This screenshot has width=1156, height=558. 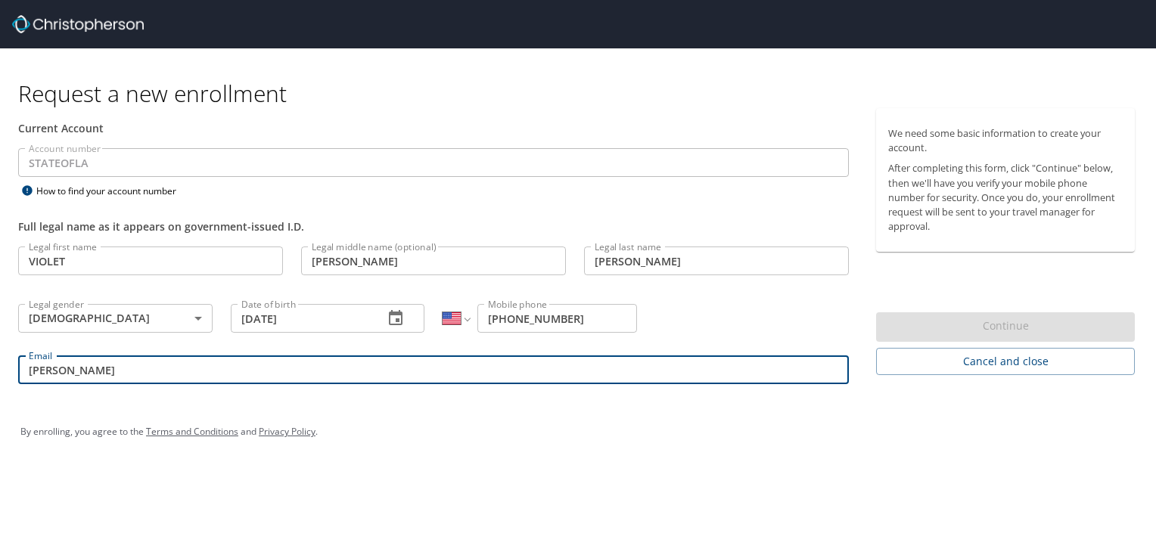 I want to click on p: We need some basic information to create your account., so click(x=1005, y=141).